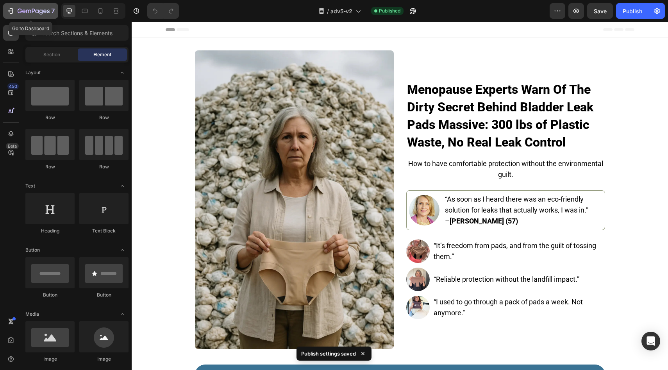 The height and width of the screenshot is (370, 668). Describe the element at coordinates (391, 188) in the screenshot. I see `p: “As soon as I heard there was an eco-friendly solution for leaks that actually works, I was in.” –` at that location.